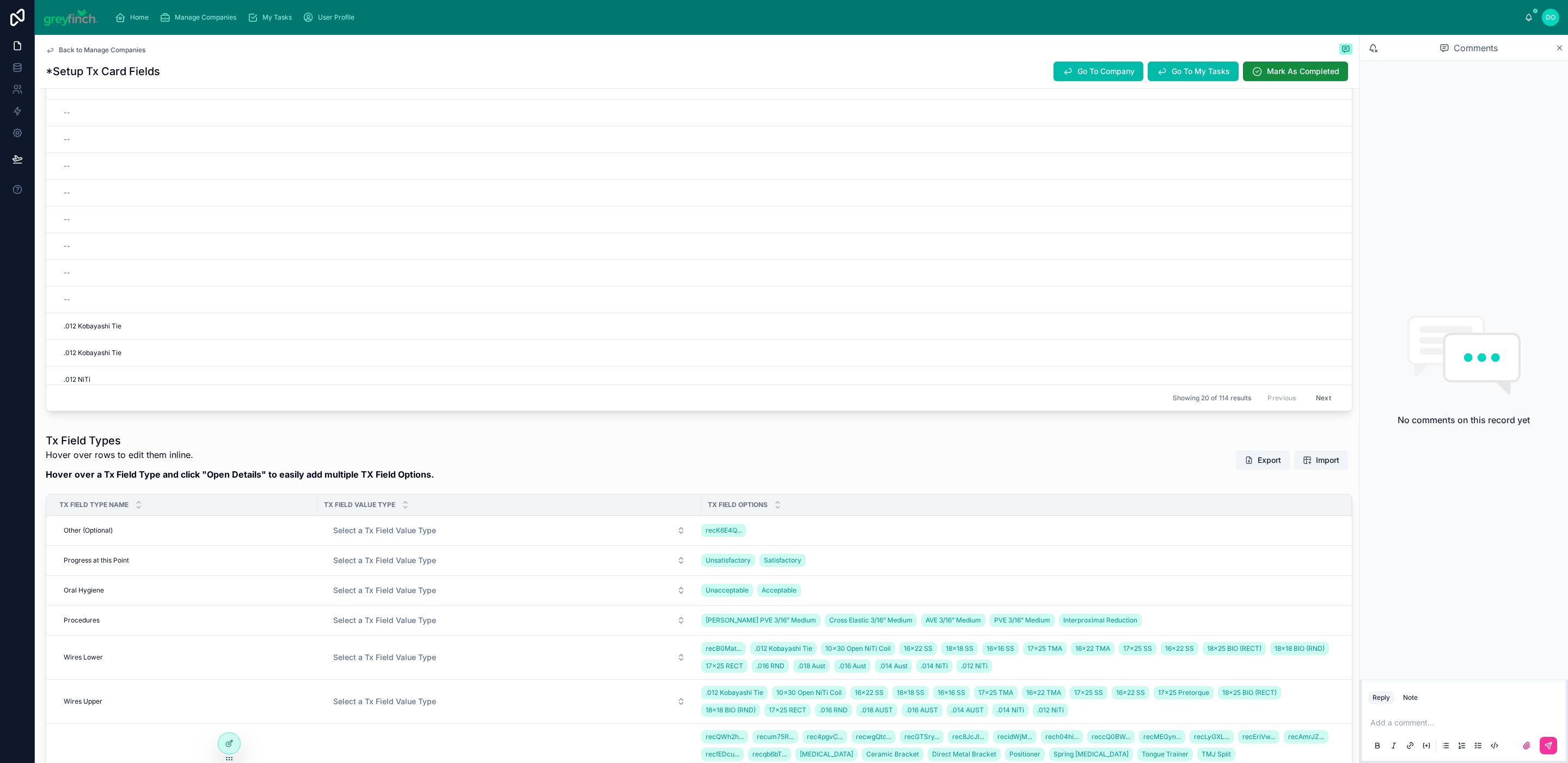 The width and height of the screenshot is (1568, 763). Describe the element at coordinates (1410, 697) in the screenshot. I see `div: Note` at that location.